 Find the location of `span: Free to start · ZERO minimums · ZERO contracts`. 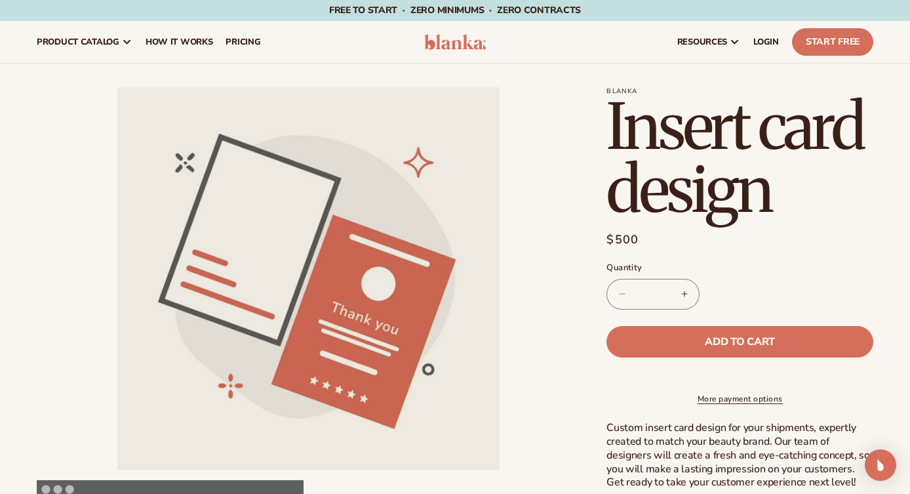

span: Free to start · ZERO minimums · ZERO contracts is located at coordinates (455, 10).